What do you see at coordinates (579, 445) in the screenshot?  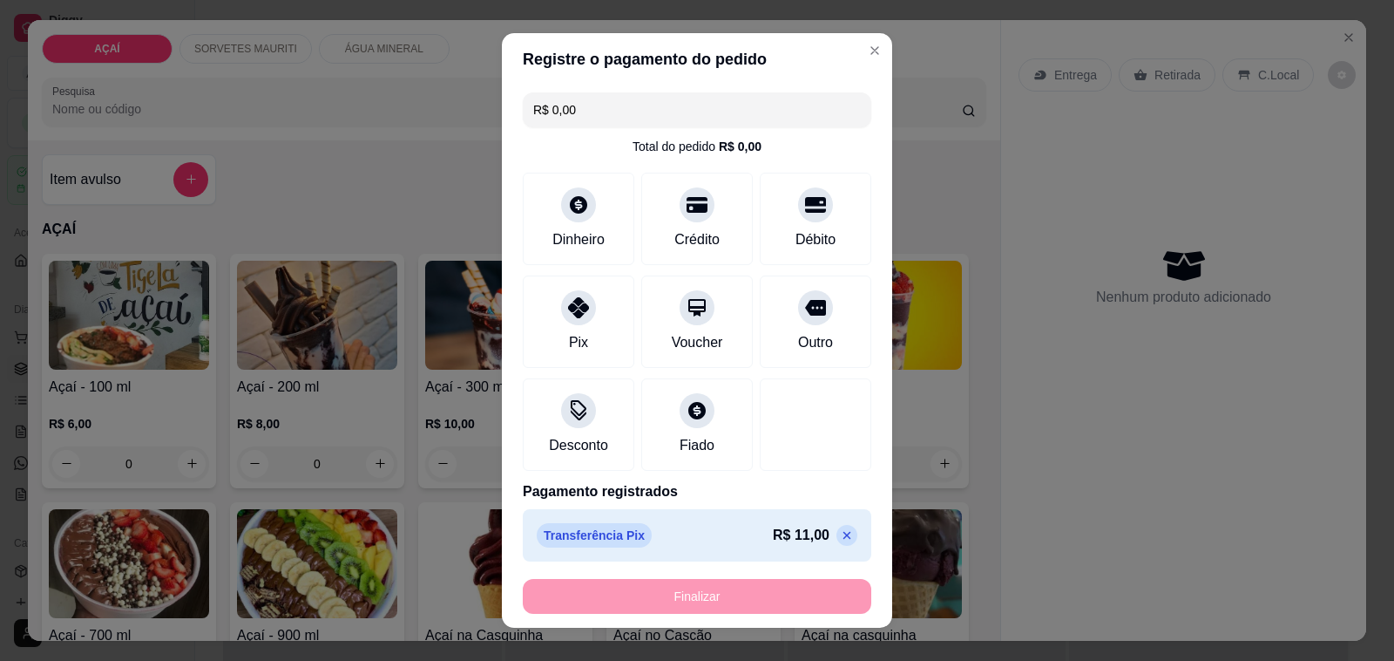 I see `div: Desconto` at bounding box center [579, 445].